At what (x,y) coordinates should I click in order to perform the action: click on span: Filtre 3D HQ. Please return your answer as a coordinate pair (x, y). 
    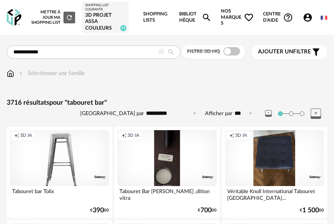
    Looking at the image, I should click on (204, 51).